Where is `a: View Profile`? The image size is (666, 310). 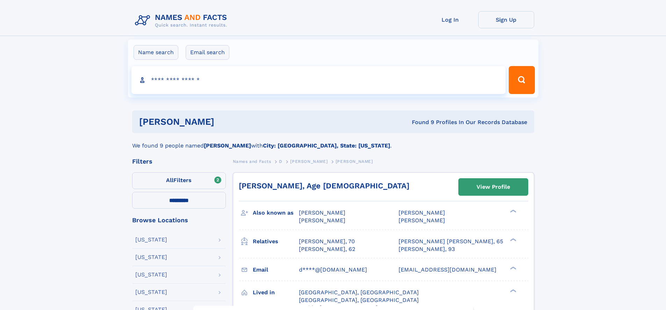
a: View Profile is located at coordinates (493, 187).